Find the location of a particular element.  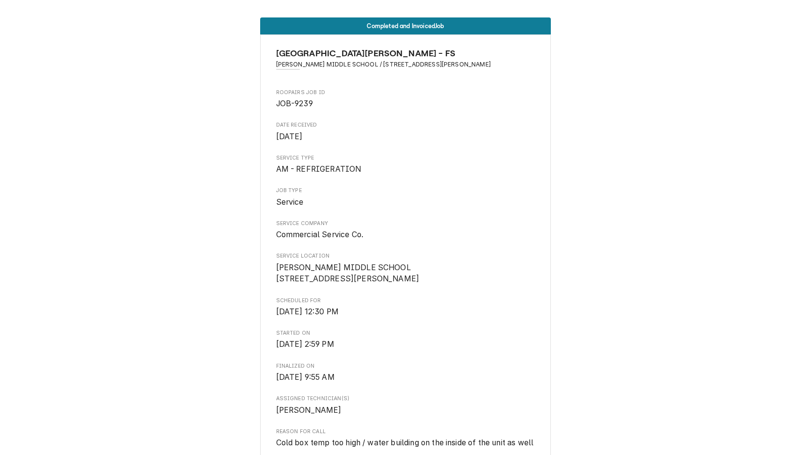

div: Started On is located at coordinates (406, 339).